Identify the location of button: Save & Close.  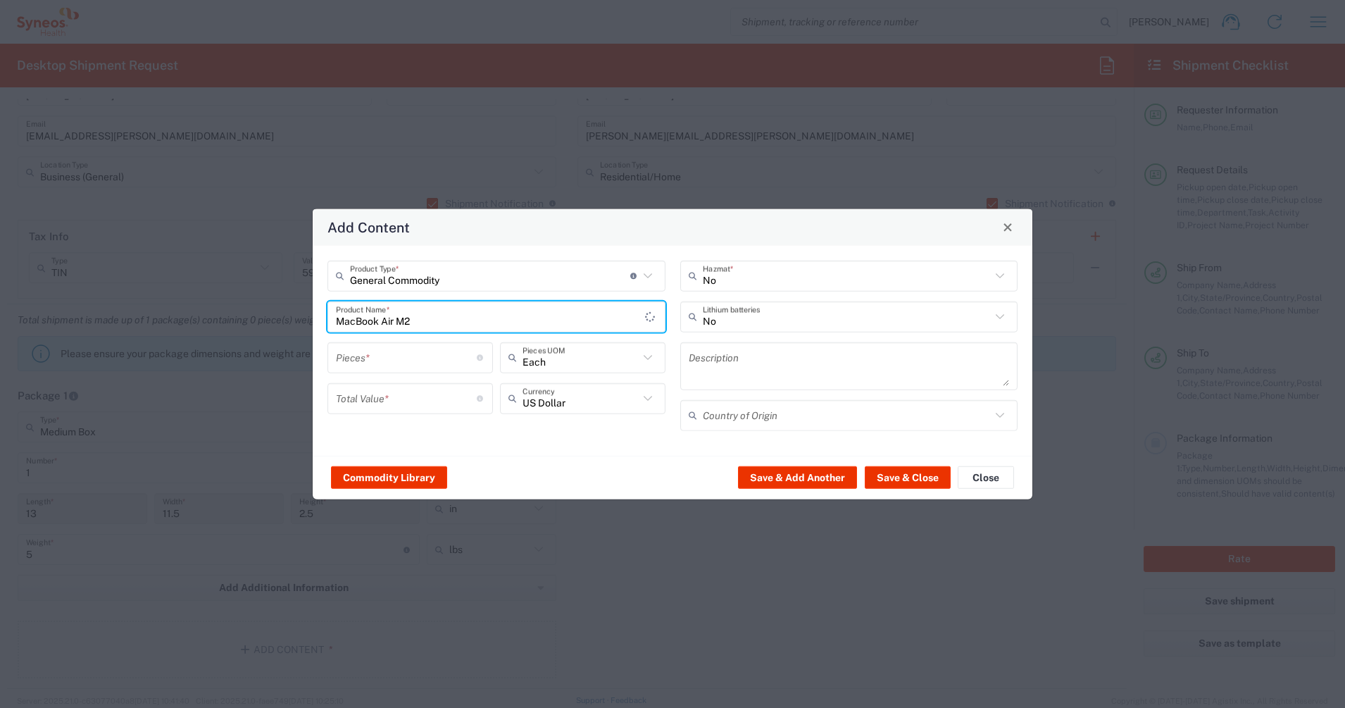
(908, 477).